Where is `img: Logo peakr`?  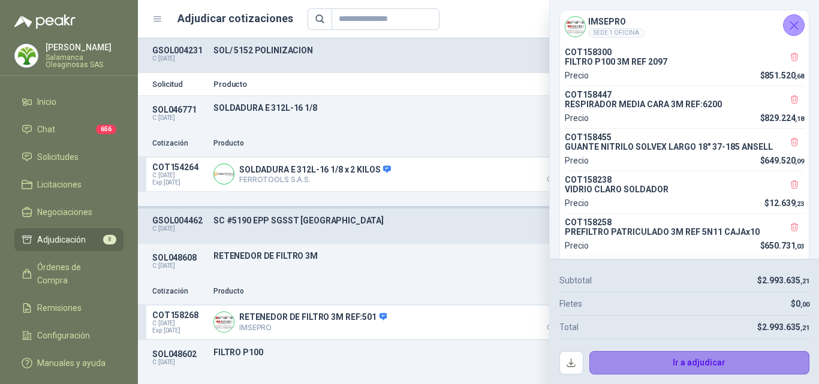
img: Logo peakr is located at coordinates (45, 22).